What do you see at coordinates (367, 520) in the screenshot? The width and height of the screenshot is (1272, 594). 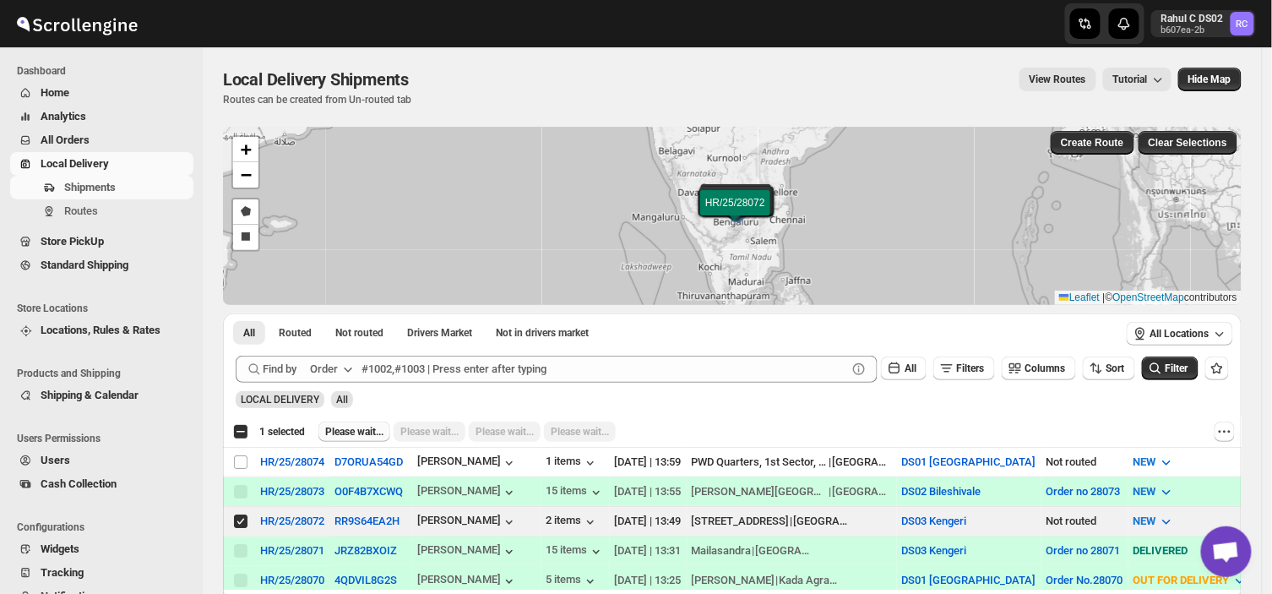 I see `button: RR9S64EA2H` at bounding box center [367, 520].